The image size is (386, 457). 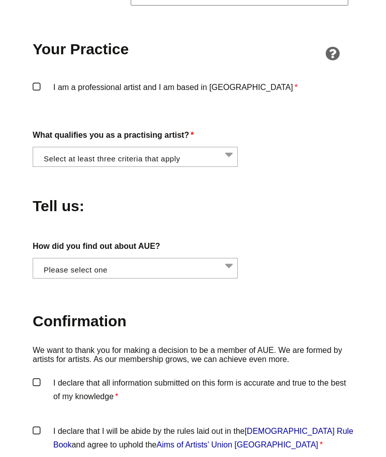 I want to click on label: I declare that I will be abide by the rules laid out in the and agree to uphold the, so click(x=193, y=440).